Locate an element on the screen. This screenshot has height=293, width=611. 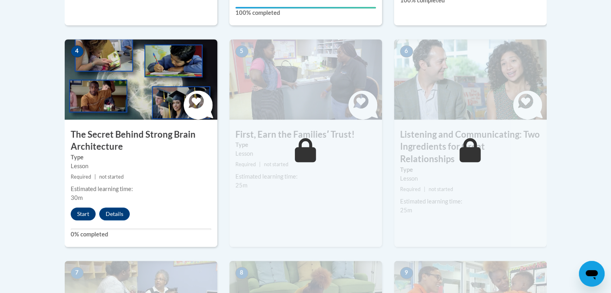
span: 7 is located at coordinates (77, 273).